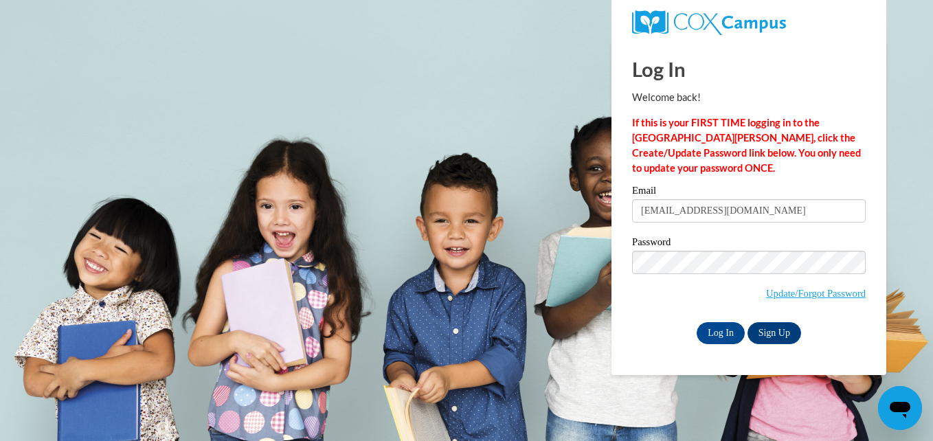 This screenshot has height=441, width=933. What do you see at coordinates (749, 244) in the screenshot?
I see `label: Password` at bounding box center [749, 244].